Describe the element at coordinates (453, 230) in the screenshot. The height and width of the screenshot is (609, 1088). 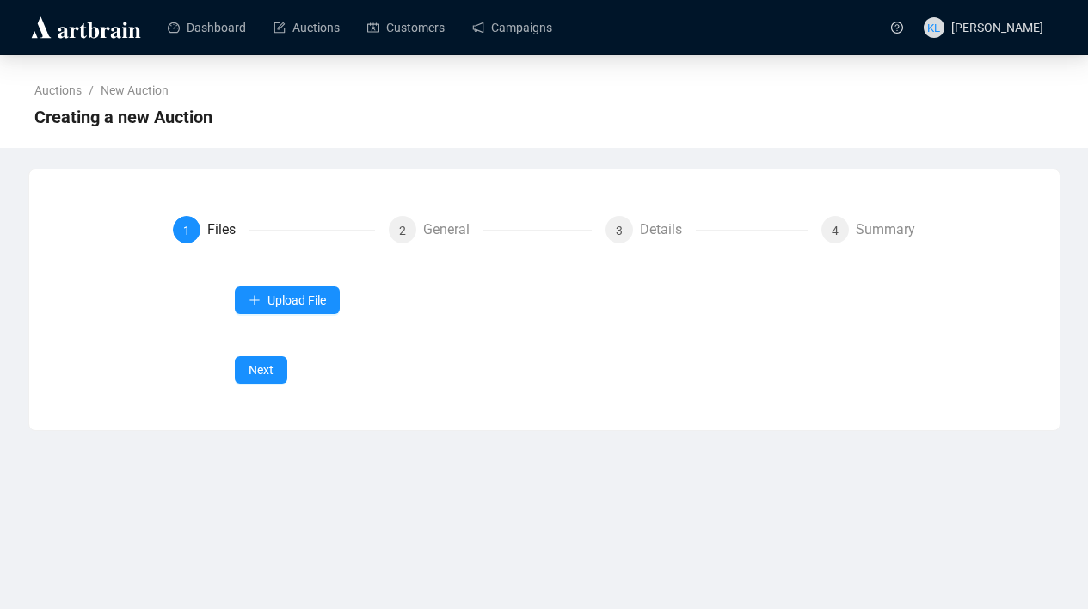
I see `div: General` at that location.